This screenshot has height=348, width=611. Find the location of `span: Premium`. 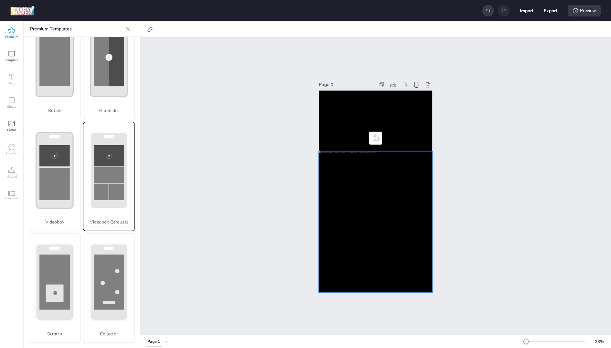

span: Premium is located at coordinates (12, 37).